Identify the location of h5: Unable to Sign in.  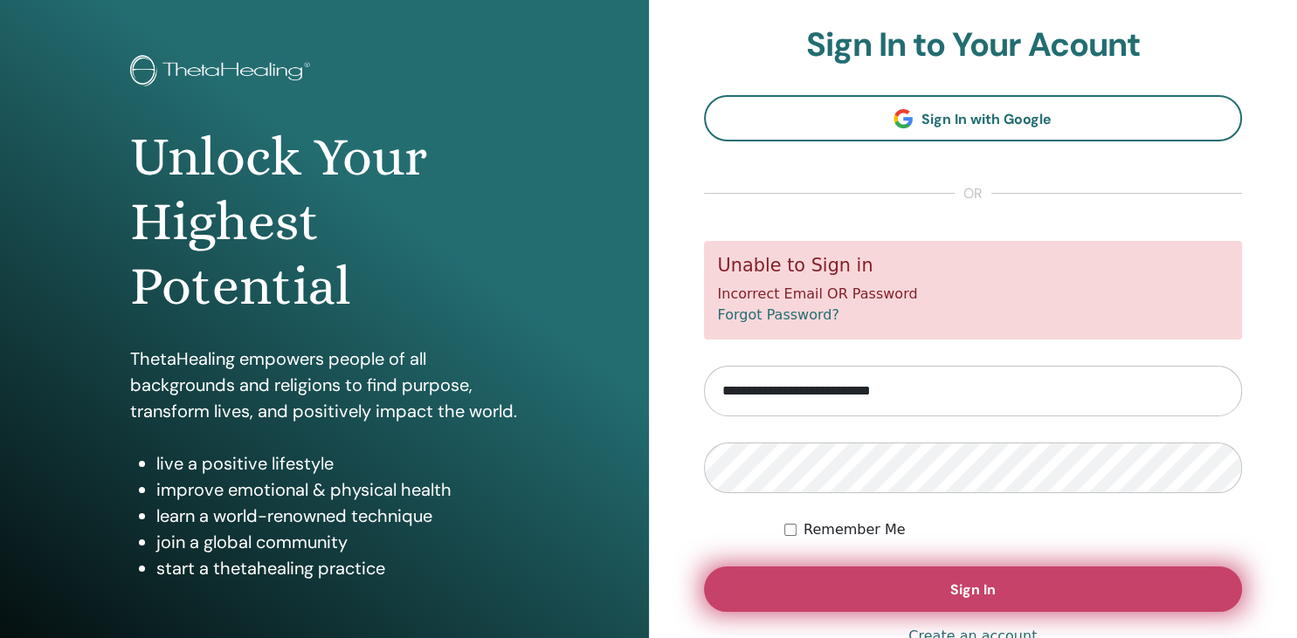
(973, 265).